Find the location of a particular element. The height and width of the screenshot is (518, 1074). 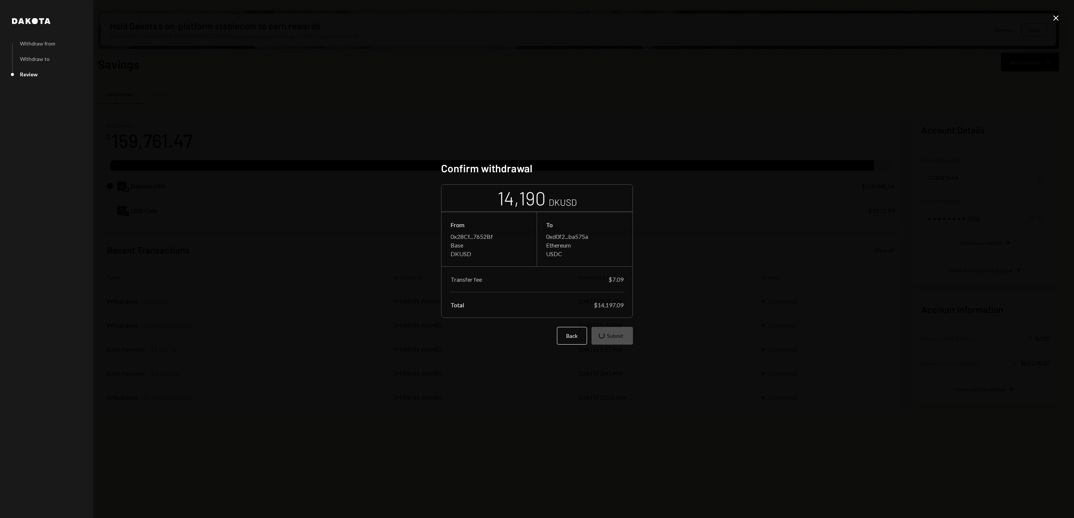

div: USDC is located at coordinates (585, 253).